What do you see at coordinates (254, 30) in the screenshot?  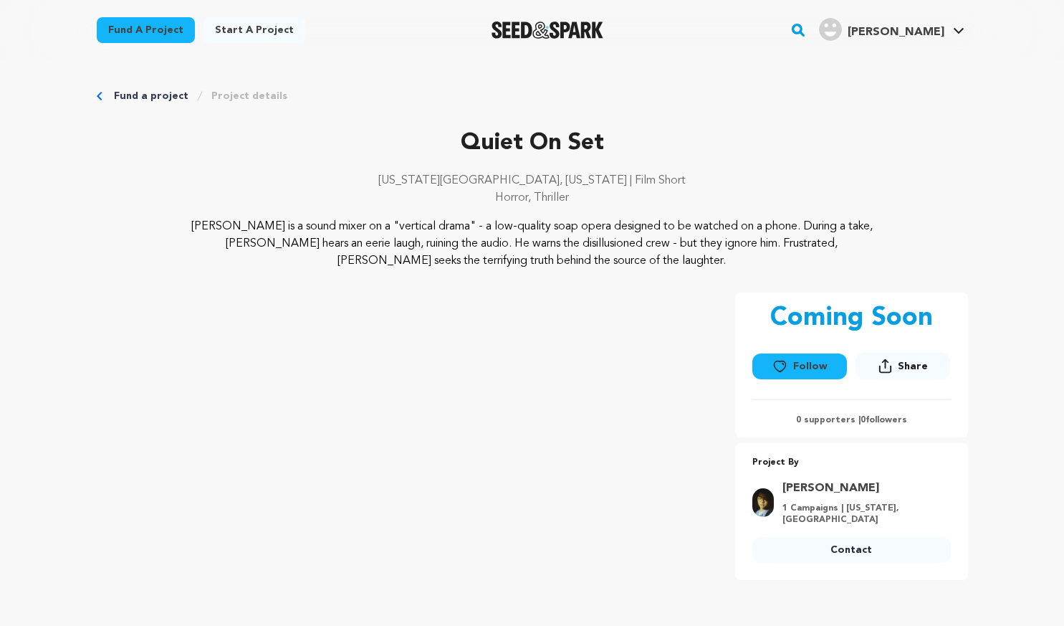 I see `a: Start a project` at bounding box center [254, 30].